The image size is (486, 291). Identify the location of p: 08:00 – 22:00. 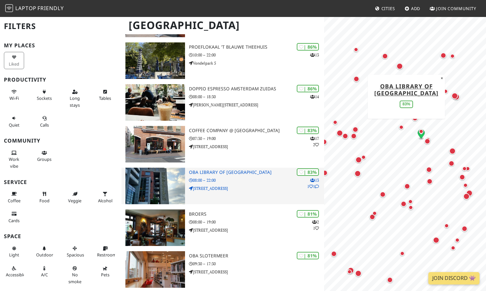
(257, 180).